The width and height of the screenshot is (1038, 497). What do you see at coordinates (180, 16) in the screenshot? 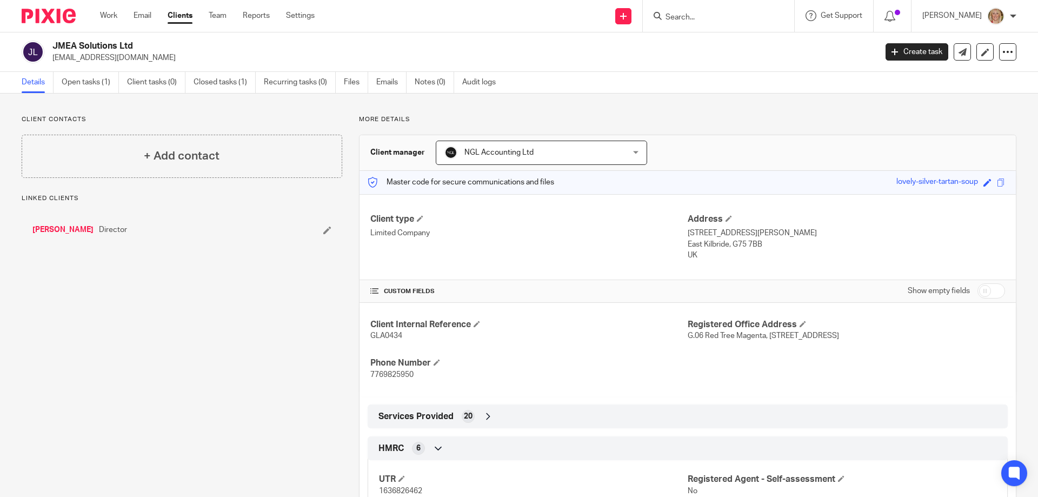
I see `a: Clients` at bounding box center [180, 16].